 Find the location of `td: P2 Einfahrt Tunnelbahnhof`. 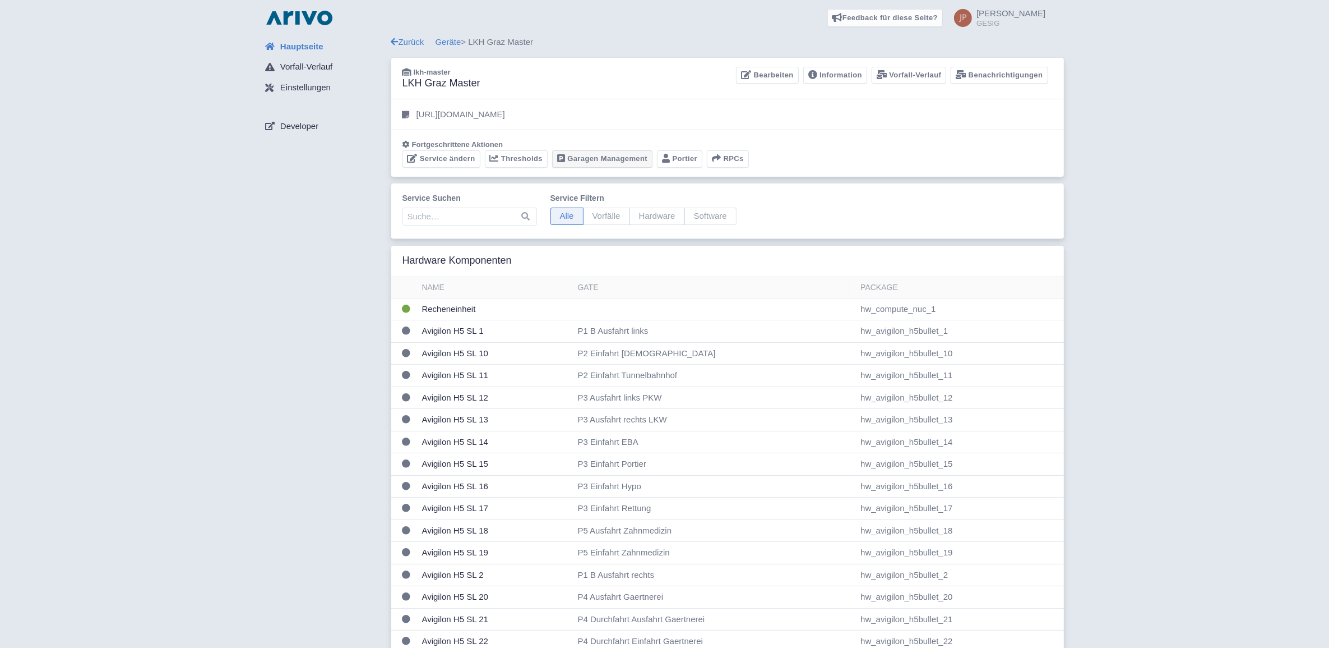

td: P2 Einfahrt Tunnelbahnhof is located at coordinates (715, 376).